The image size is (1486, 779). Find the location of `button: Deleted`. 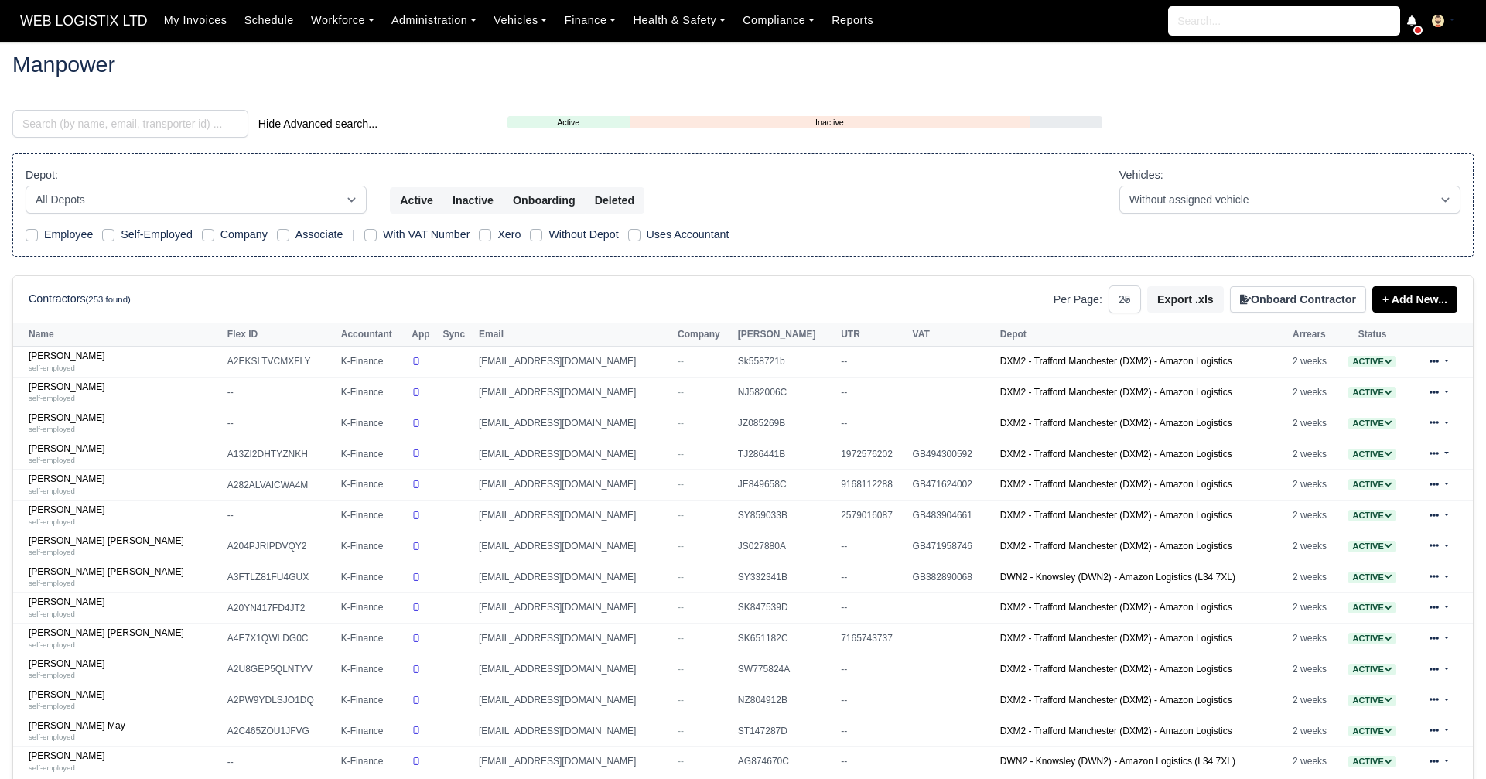

button: Deleted is located at coordinates (614, 200).